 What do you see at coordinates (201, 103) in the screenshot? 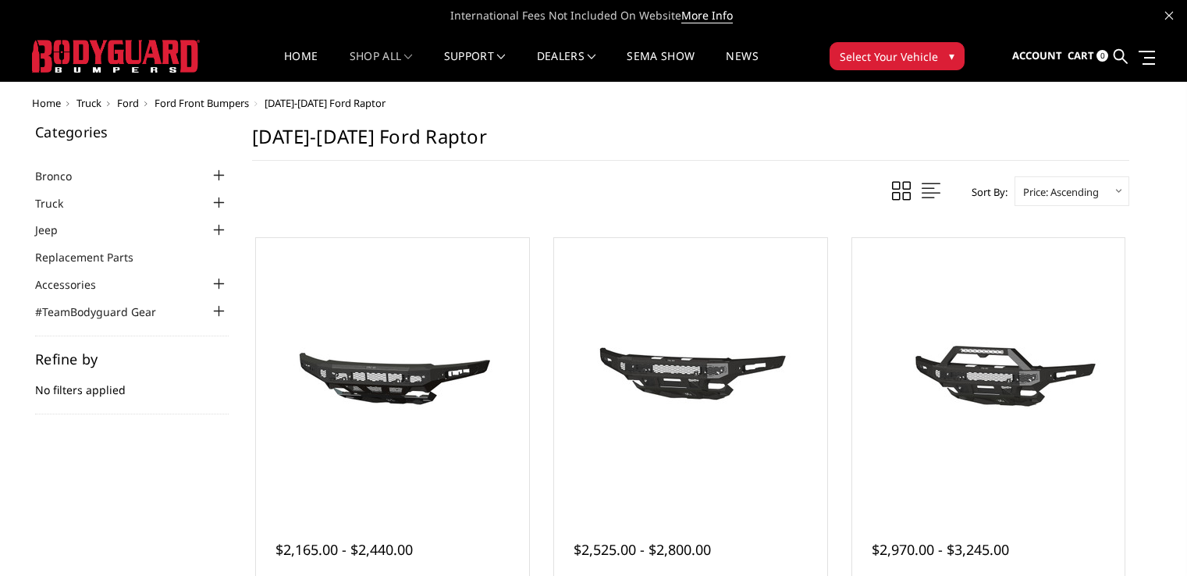
I see `span: Ford Front Bumpers` at bounding box center [201, 103].